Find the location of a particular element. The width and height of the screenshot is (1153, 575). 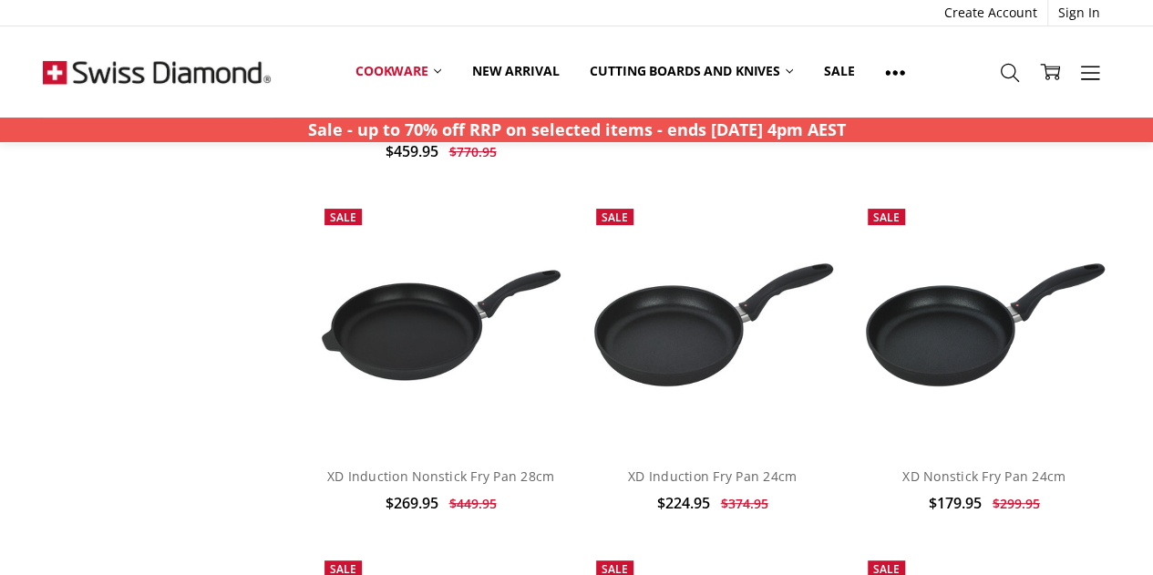

a: Sale is located at coordinates (839, 71).